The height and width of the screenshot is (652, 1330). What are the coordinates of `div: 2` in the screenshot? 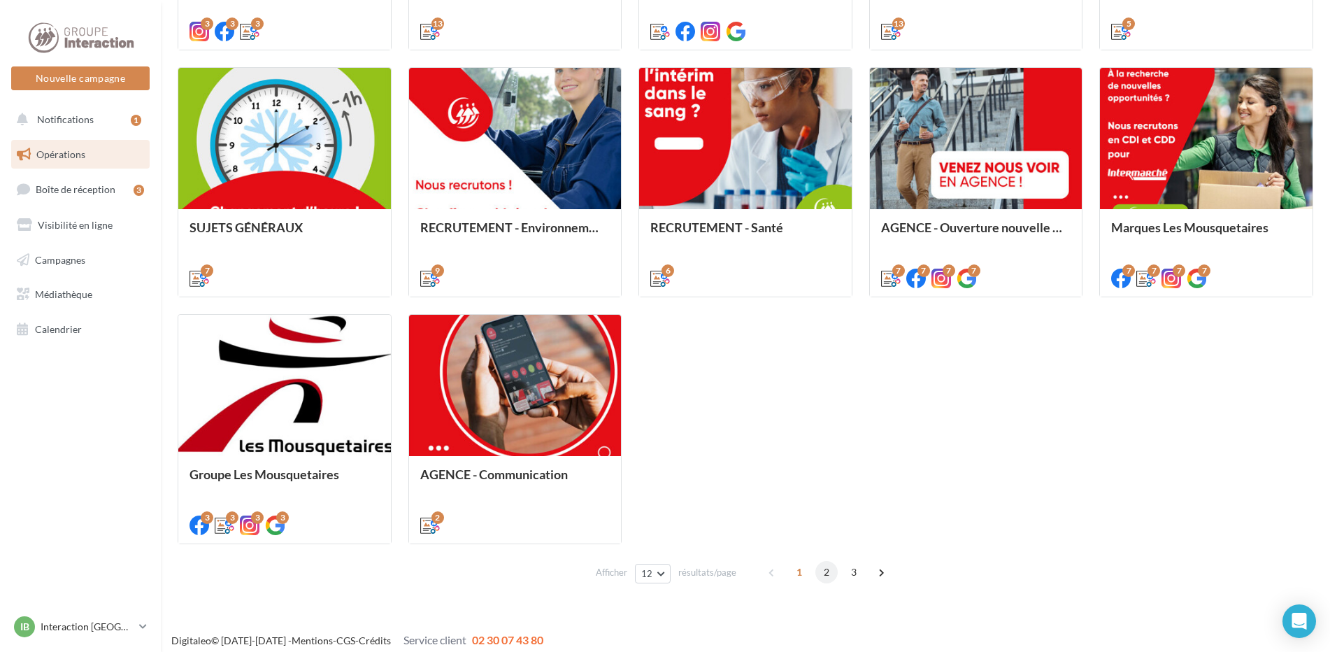 It's located at (438, 518).